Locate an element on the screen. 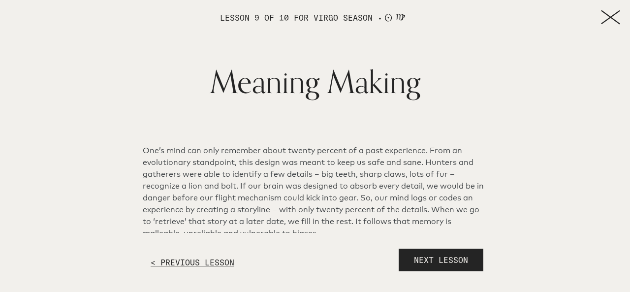  div: Lesson 9 of 10 FOR Virgo SEASON • is located at coordinates (313, 17).